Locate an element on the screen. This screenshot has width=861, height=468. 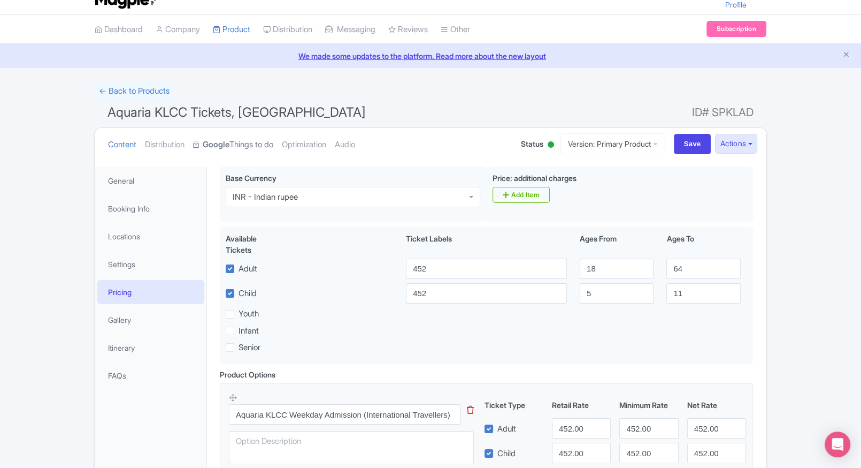
a: Settings is located at coordinates (151, 264).